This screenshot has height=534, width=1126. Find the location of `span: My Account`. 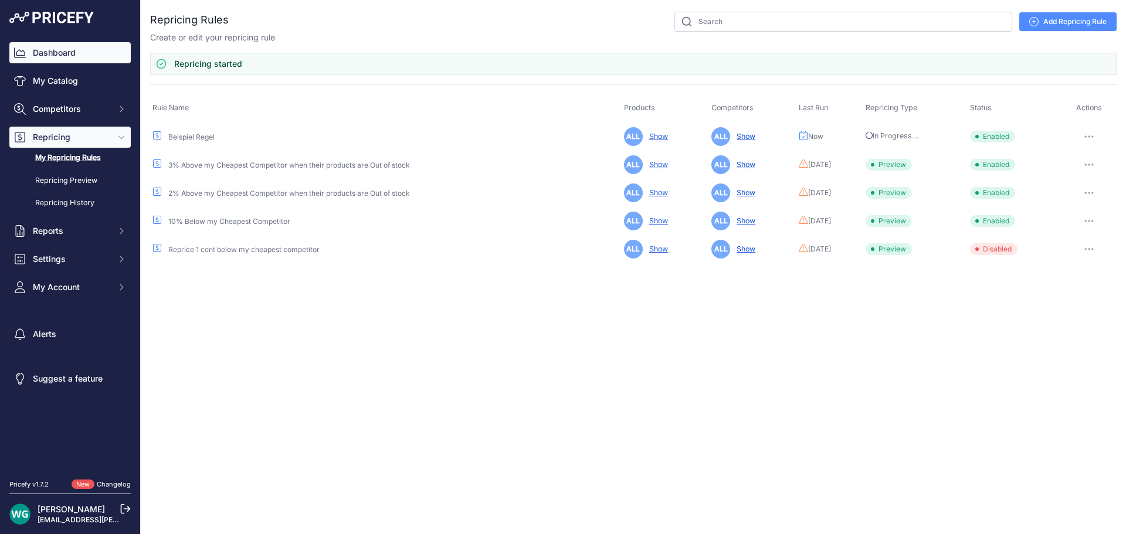

span: My Account is located at coordinates (71, 287).